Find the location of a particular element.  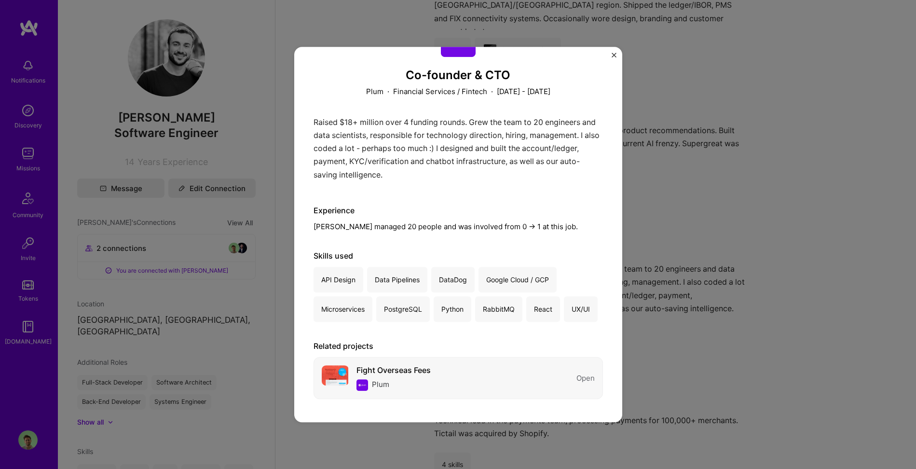

div: DataDog is located at coordinates (453, 279).